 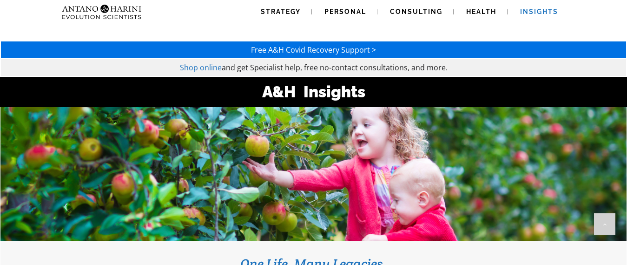 I want to click on a: Free A&H Covid Recovery Support >, so click(x=313, y=50).